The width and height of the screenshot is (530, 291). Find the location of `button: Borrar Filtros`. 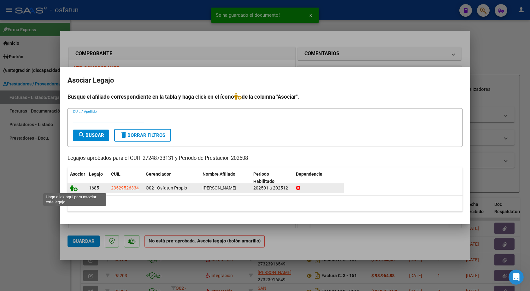

button: Borrar Filtros is located at coordinates (143, 135).